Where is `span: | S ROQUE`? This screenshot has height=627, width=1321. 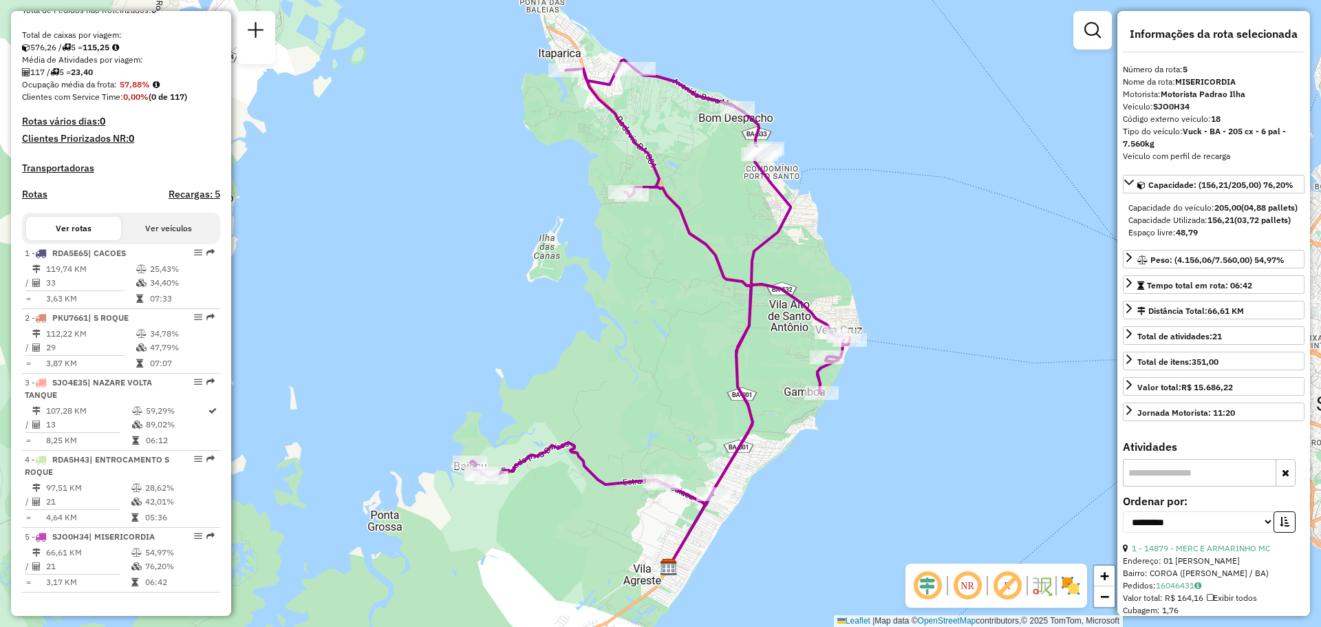 span: | S ROQUE is located at coordinates (108, 317).